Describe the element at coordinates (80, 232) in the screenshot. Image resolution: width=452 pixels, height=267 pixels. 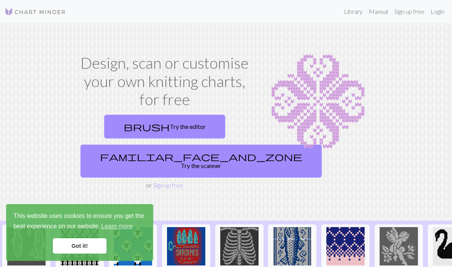
I see `div: cookieconsent` at that location.